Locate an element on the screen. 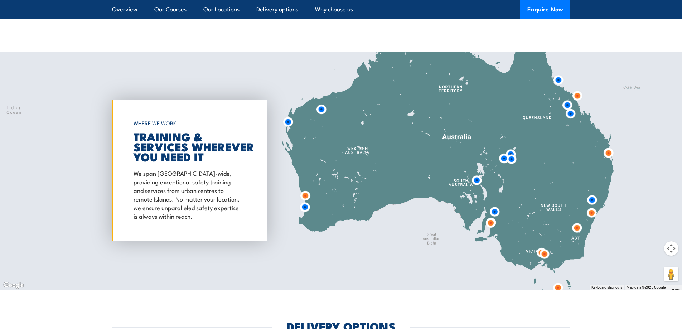  button: Map camera controls is located at coordinates (672, 249).